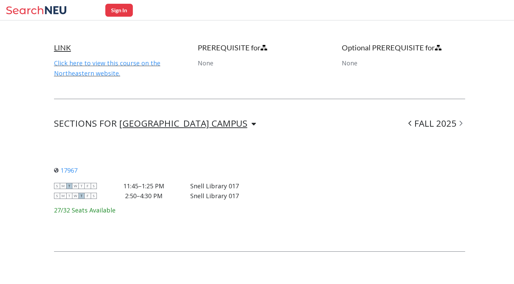 Image resolution: width=514 pixels, height=284 pixels. I want to click on div: 11:45–1:25 PM, so click(144, 186).